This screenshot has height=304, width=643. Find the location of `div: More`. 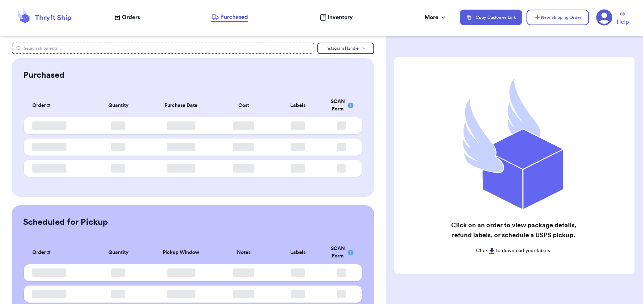

div: More is located at coordinates (435, 17).